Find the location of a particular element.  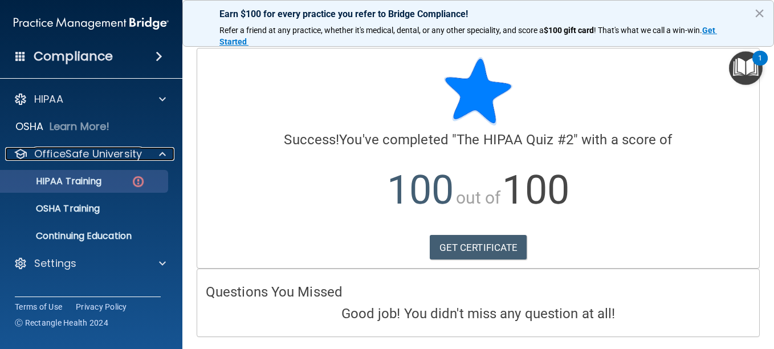

h4: Good job! You didn't miss any question at all! is located at coordinates (478, 314).